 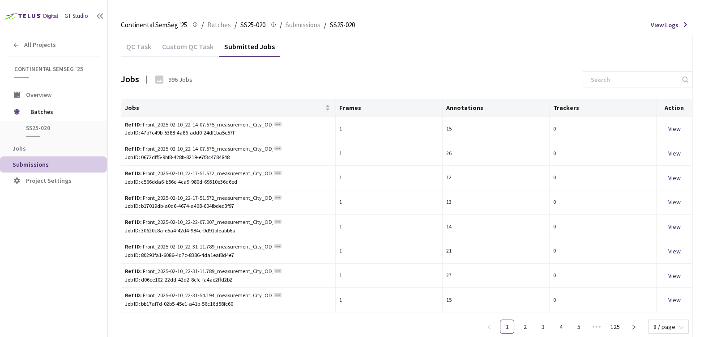 What do you see at coordinates (228, 231) in the screenshot?
I see `div: Job ID: 30620c8a-e5a4-42d4-984c-0d91bfeabb6a` at bounding box center [228, 231].